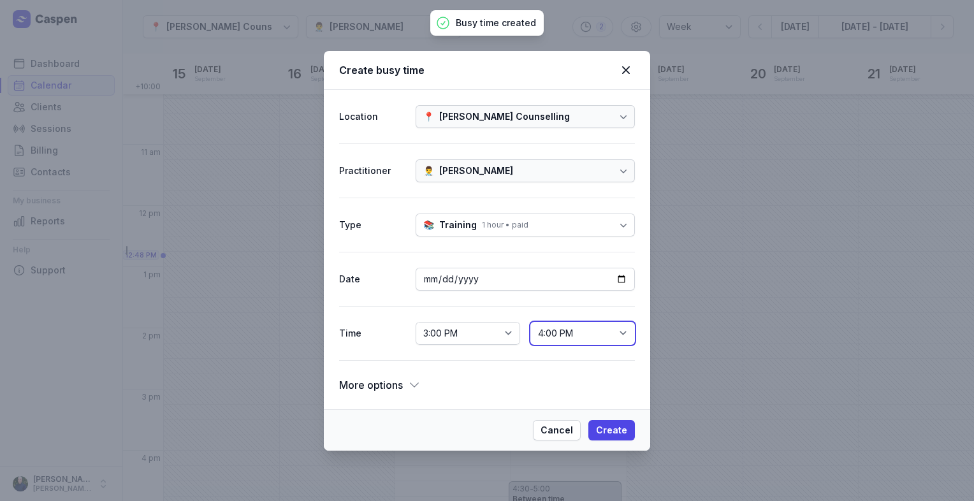 The height and width of the screenshot is (501, 974). Describe the element at coordinates (372, 279) in the screenshot. I see `div: Date` at that location.